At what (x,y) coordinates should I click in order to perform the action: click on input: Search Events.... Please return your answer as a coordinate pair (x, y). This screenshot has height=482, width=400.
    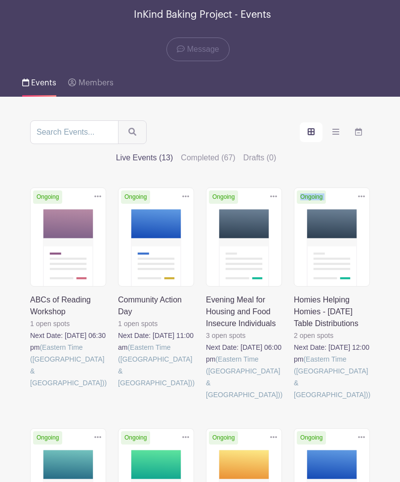
    Looking at the image, I should click on (74, 132).